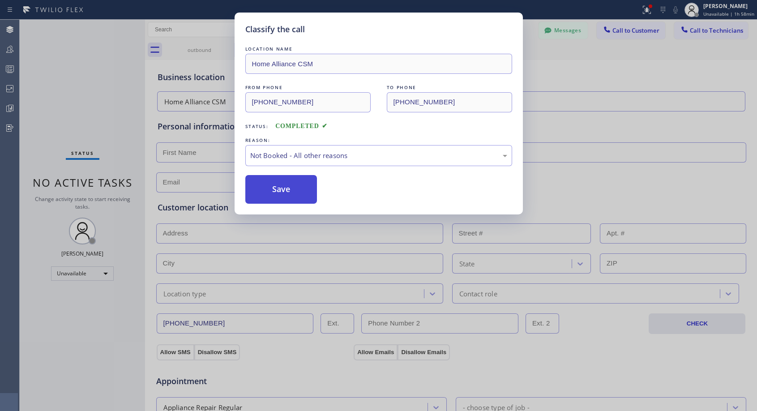 The height and width of the screenshot is (411, 757). Describe the element at coordinates (308, 102) in the screenshot. I see `input: From phone` at that location.